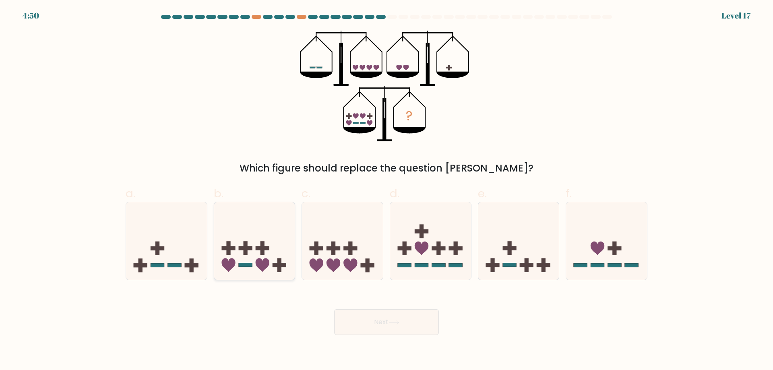  What do you see at coordinates (482, 193) in the screenshot?
I see `span: e.` at bounding box center [482, 193].